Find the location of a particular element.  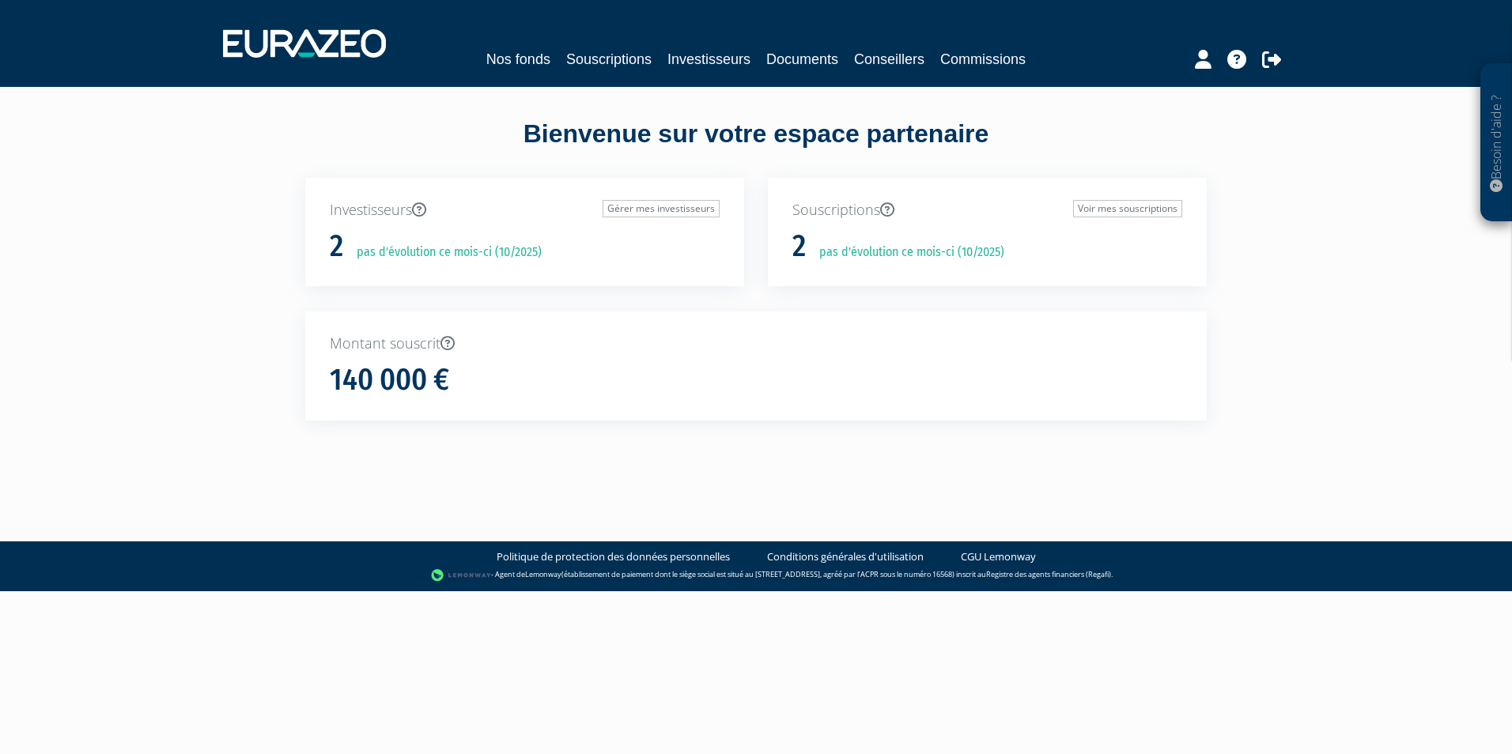

a: Nos fonds is located at coordinates (518, 59).